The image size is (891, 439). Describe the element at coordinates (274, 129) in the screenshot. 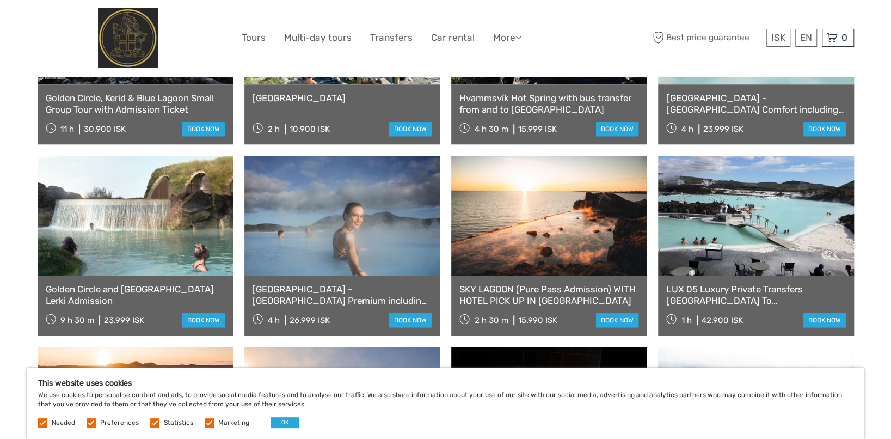

I see `span: 2 h` at that location.